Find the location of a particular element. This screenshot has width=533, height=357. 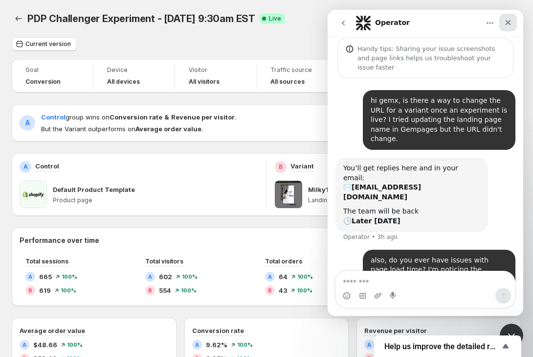

span: 665 is located at coordinates (45, 276).